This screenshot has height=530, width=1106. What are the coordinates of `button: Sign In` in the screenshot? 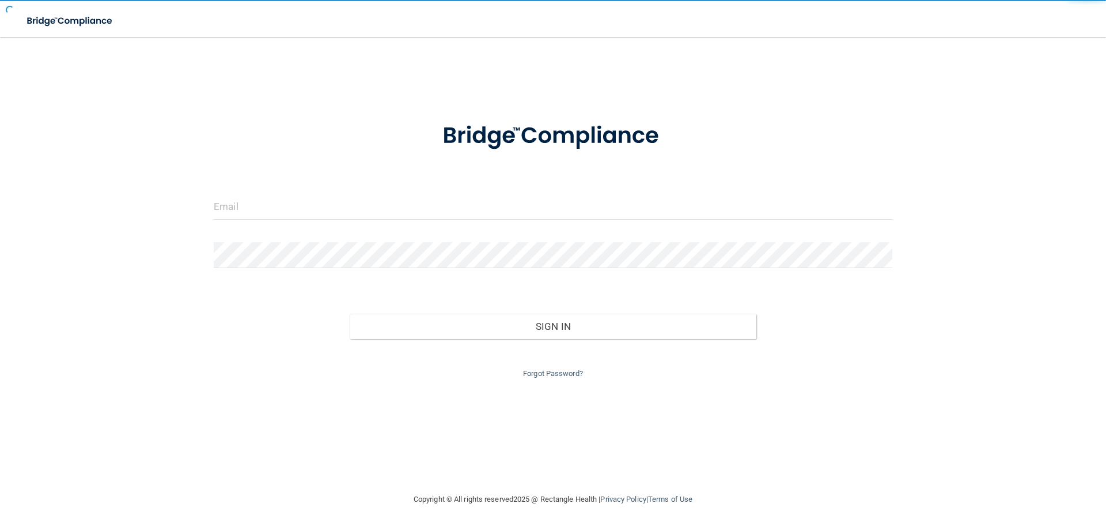 It's located at (553, 326).